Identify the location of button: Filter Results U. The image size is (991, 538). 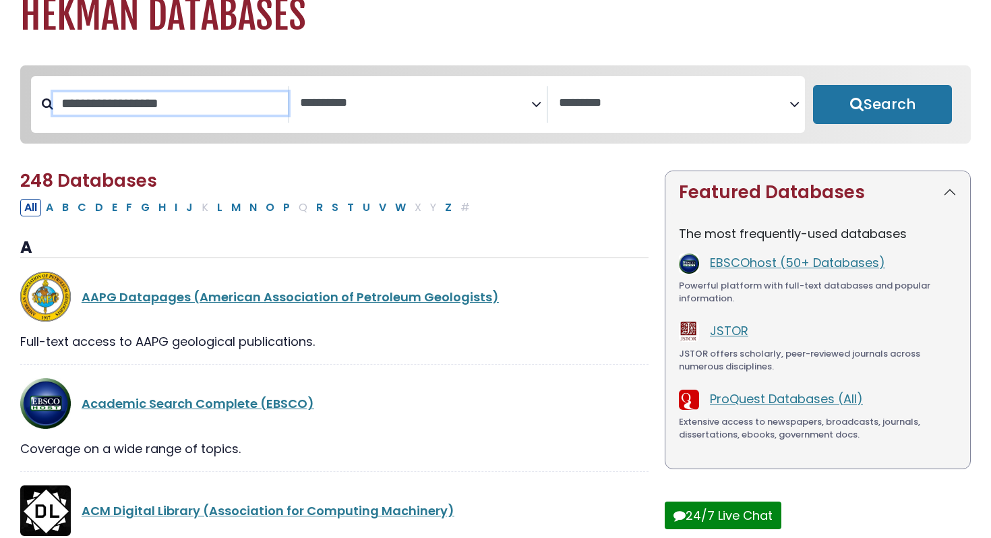
(366, 208).